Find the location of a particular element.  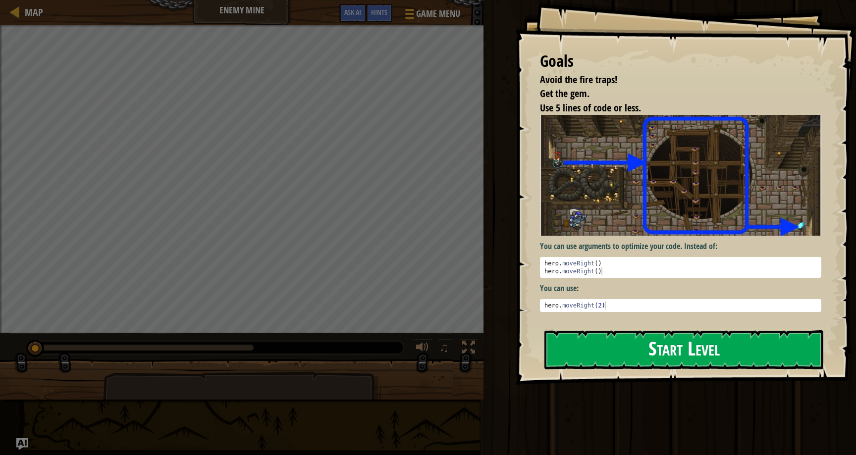

button: Game Menu is located at coordinates (432, 15).